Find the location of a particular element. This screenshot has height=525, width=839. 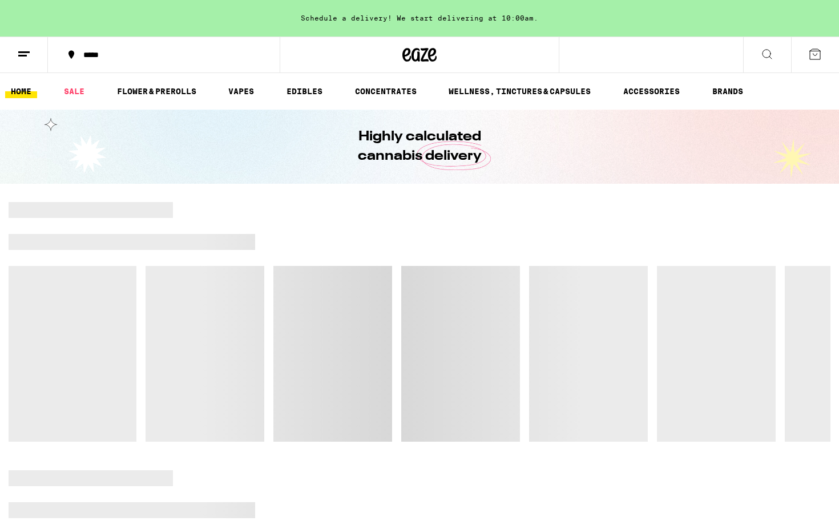

a: HOME is located at coordinates (21, 91).